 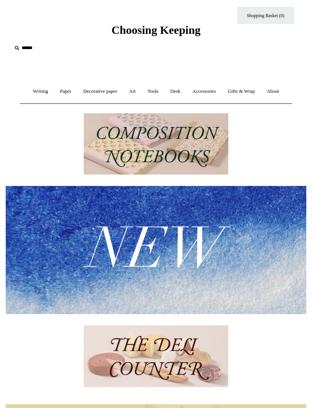 I want to click on img: The Deli Counter, so click(x=156, y=356).